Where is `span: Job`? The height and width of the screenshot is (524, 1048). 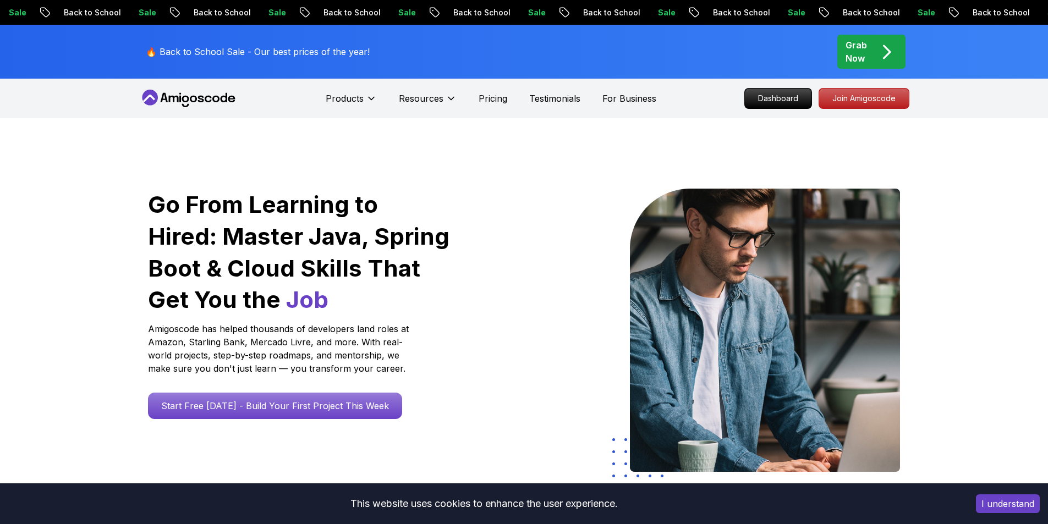 span: Job is located at coordinates (307, 299).